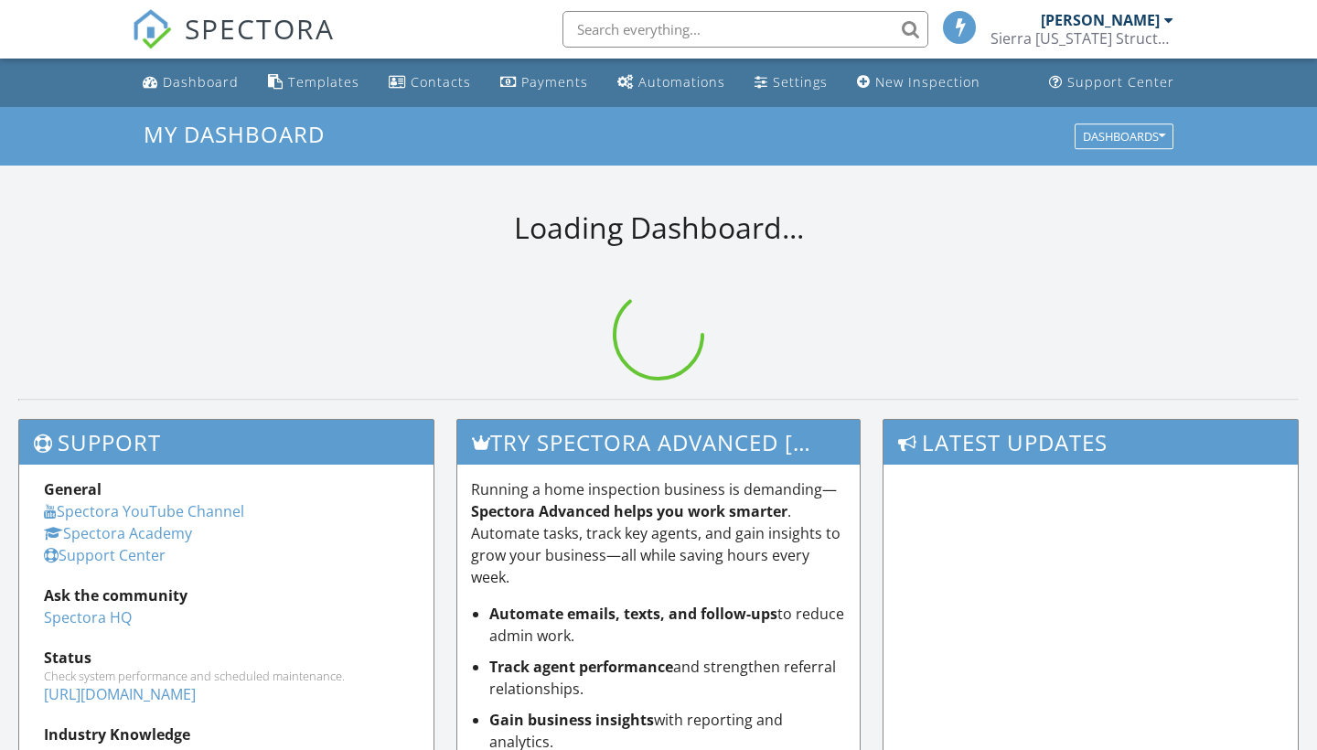 The height and width of the screenshot is (750, 1317). I want to click on strong: Spectora Advanced helps you work smarter, so click(629, 511).